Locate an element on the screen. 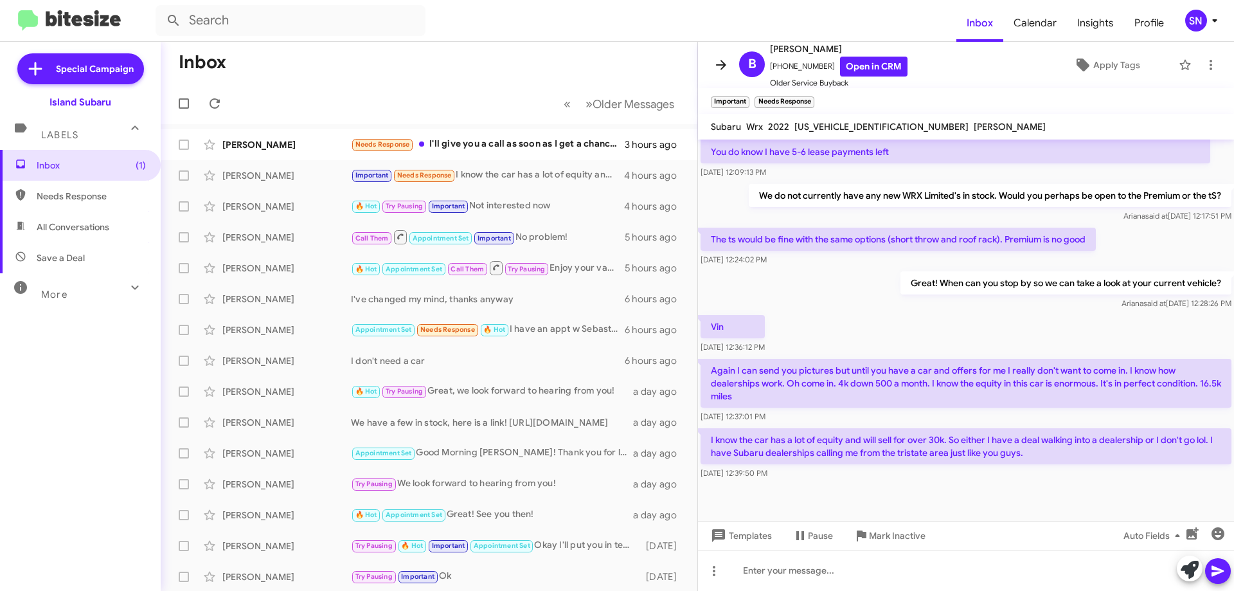 The image size is (1234, 591). span: (1) is located at coordinates (141, 165).